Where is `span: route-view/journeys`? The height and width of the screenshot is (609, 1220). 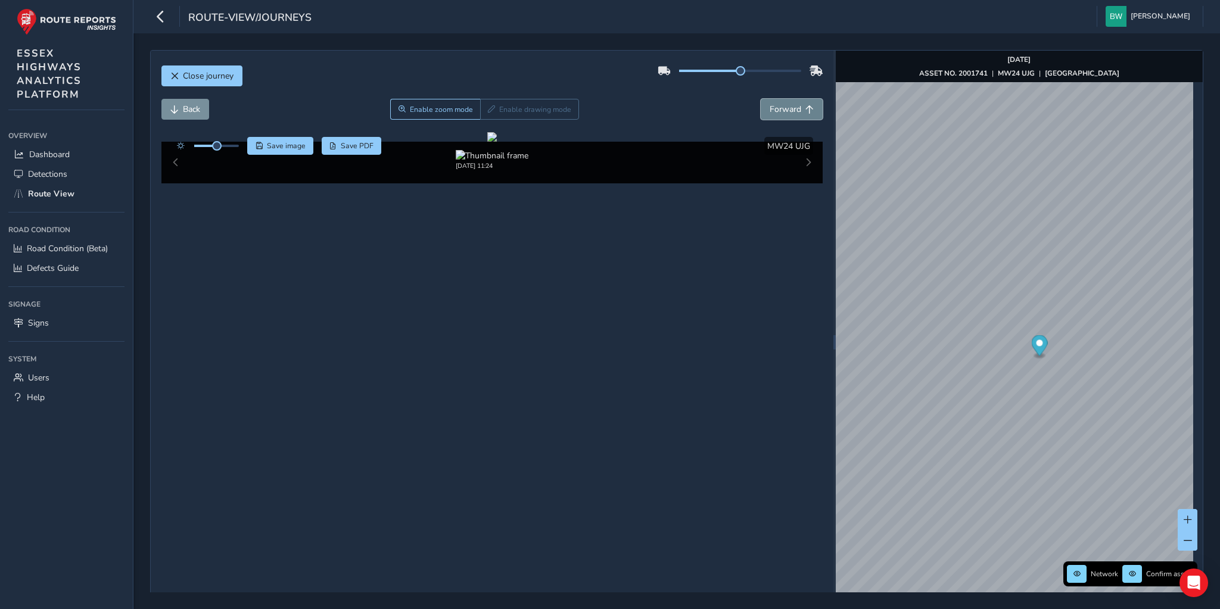 span: route-view/journeys is located at coordinates (250, 18).